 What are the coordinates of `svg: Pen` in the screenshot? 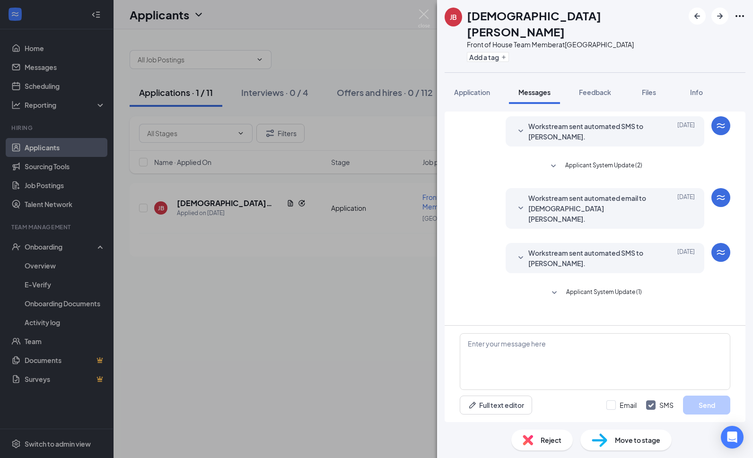 It's located at (473, 406).